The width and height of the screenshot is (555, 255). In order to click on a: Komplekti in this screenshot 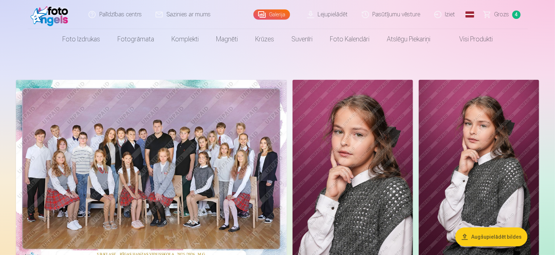, I will do `click(185, 39)`.